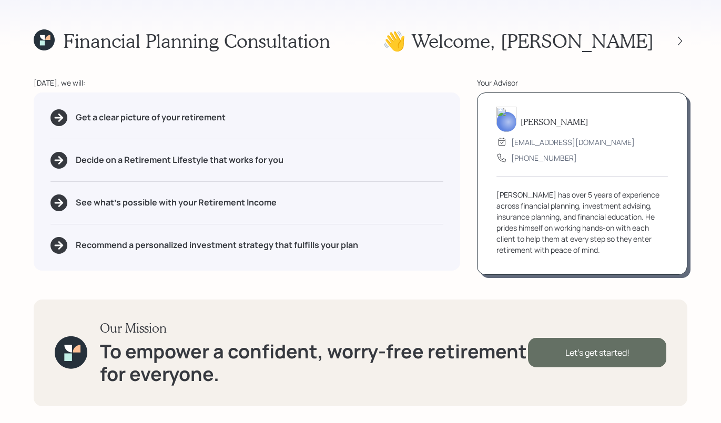  I want to click on h5: See what's possible with your Retirement Income, so click(176, 203).